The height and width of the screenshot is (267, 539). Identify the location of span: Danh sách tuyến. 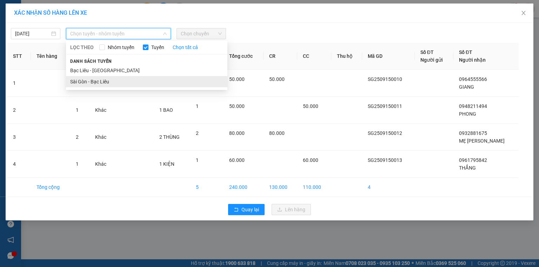
(91, 61).